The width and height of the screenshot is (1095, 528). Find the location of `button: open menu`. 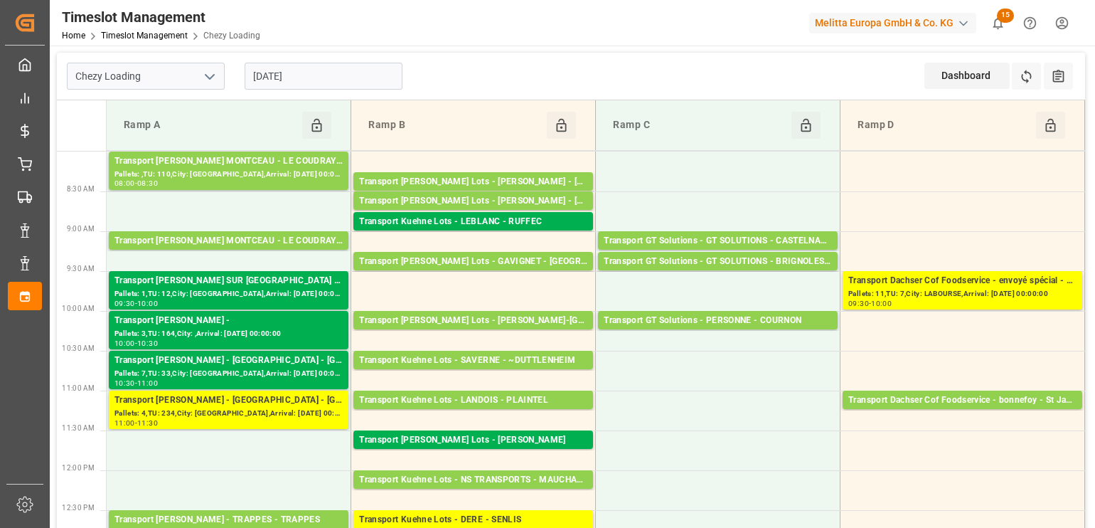

button: open menu is located at coordinates (209, 76).